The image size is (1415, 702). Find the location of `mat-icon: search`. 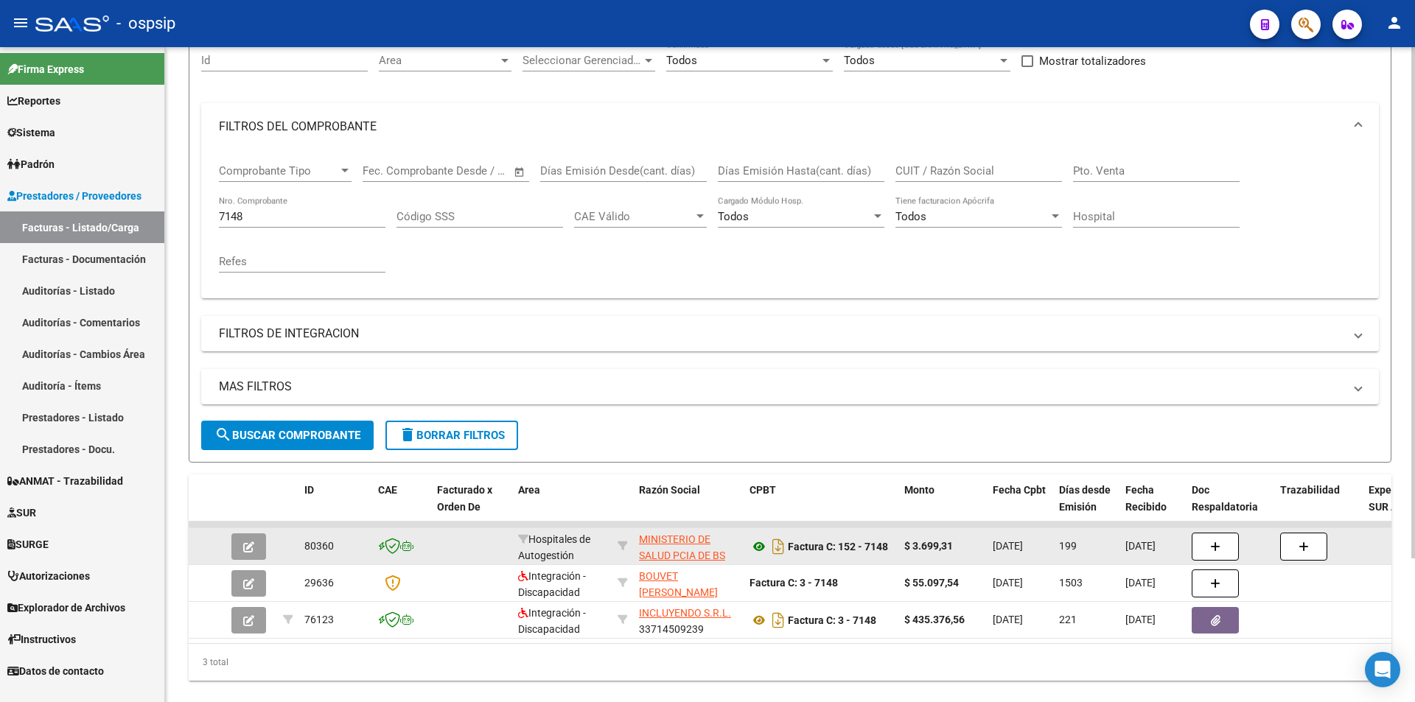

mat-icon: search is located at coordinates (223, 435).